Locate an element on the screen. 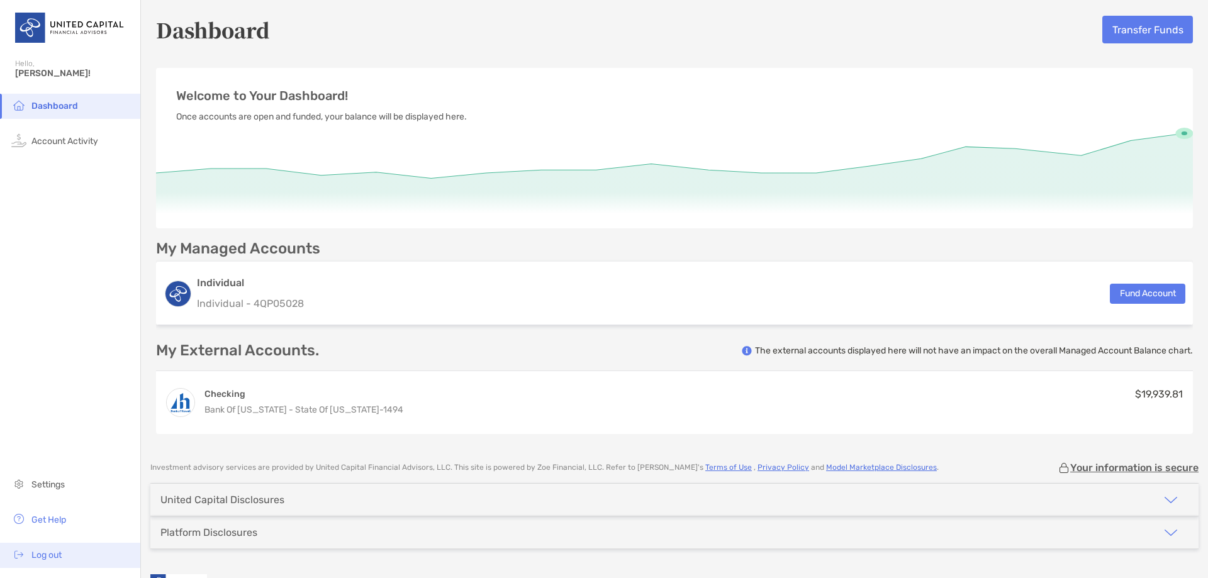  a: Model Marketplace Disclosures is located at coordinates (882, 468).